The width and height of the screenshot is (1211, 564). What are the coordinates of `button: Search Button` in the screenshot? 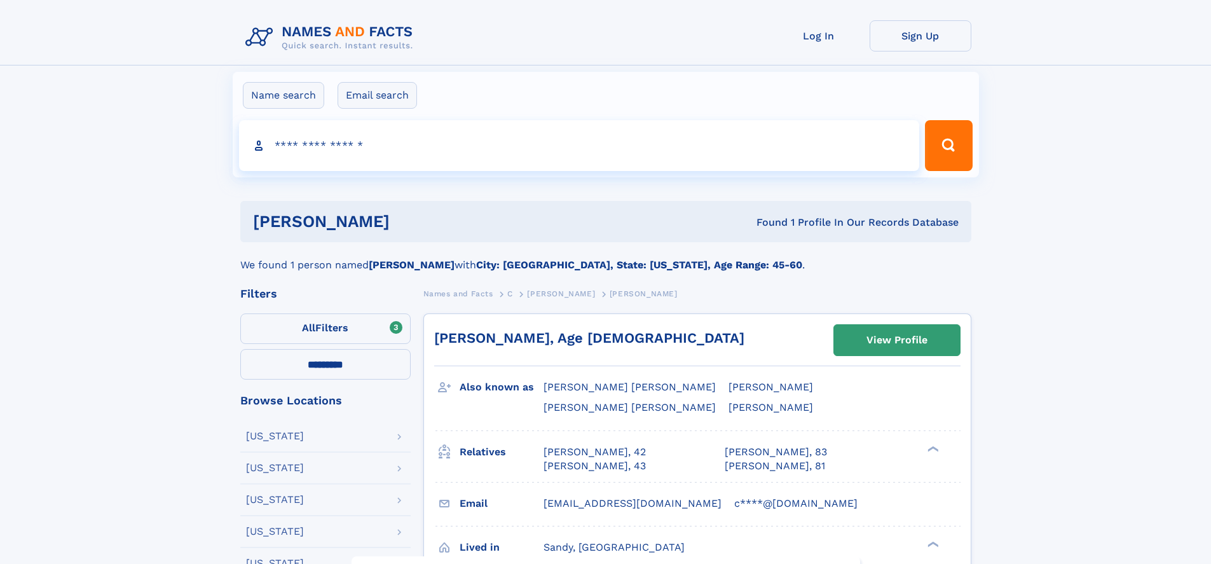 It's located at (948, 146).